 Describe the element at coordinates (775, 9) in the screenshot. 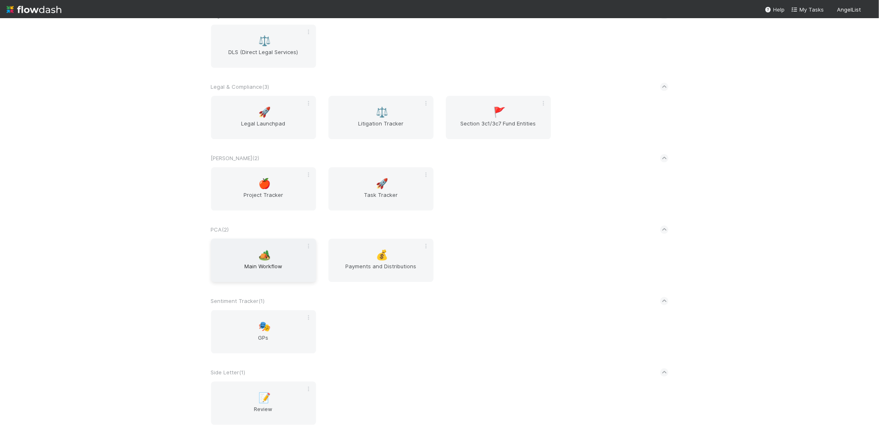

I see `div: Help` at that location.